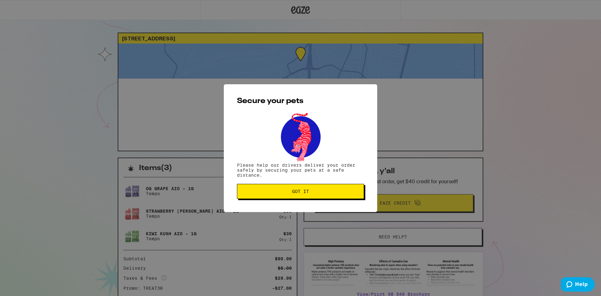  What do you see at coordinates (300, 101) in the screenshot?
I see `h2: Secure your pets` at bounding box center [300, 101].